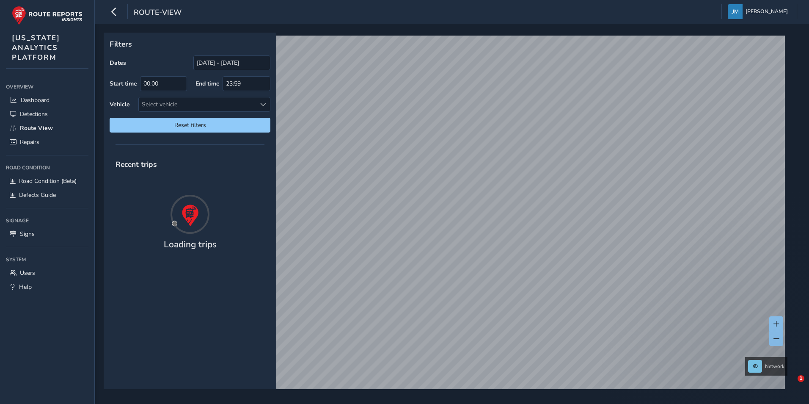  Describe the element at coordinates (48, 181) in the screenshot. I see `span: Road Condition (Beta)` at that location.